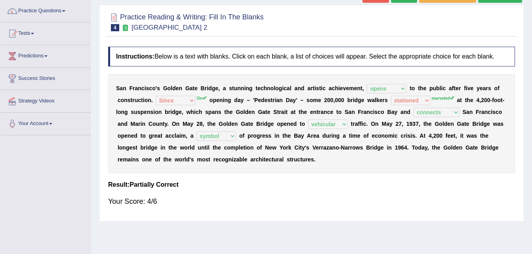 The height and width of the screenshot is (254, 532). I want to click on b: d, so click(174, 112).